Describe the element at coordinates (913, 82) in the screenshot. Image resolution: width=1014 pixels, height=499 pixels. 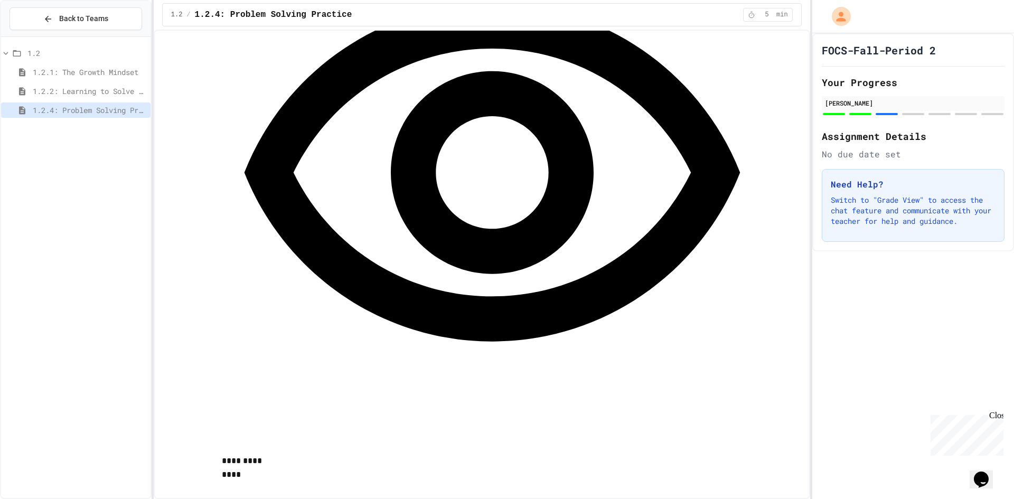
I see `h2: Your Progress` at that location.